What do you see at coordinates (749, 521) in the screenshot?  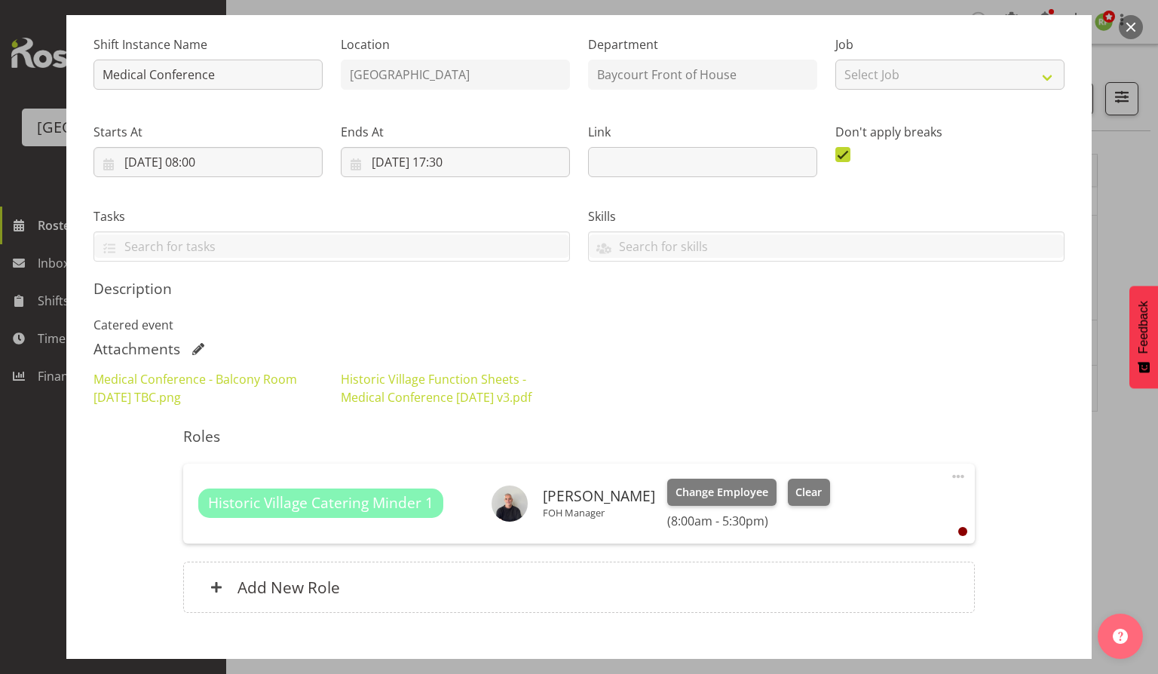 I see `h6: (8:00am - 5:30pm)` at bounding box center [749, 521].